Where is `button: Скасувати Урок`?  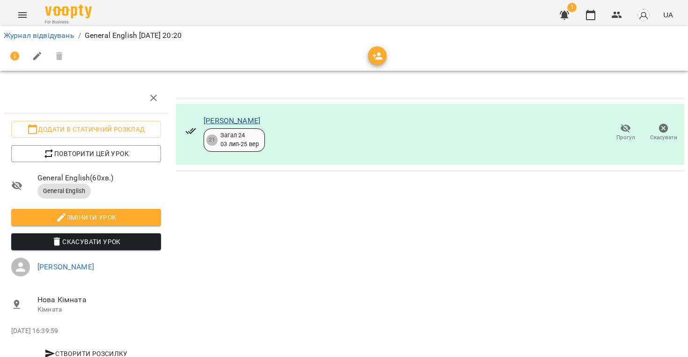
button: Скасувати Урок is located at coordinates (86, 242).